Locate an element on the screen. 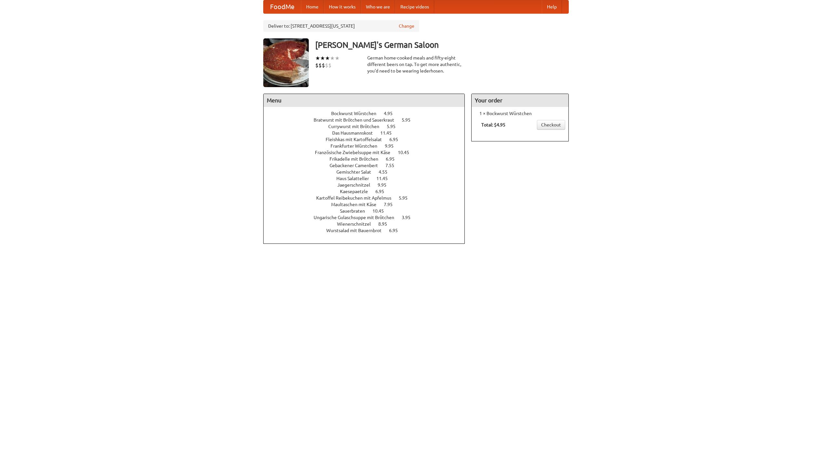  a: Recipe videos is located at coordinates (415, 7).